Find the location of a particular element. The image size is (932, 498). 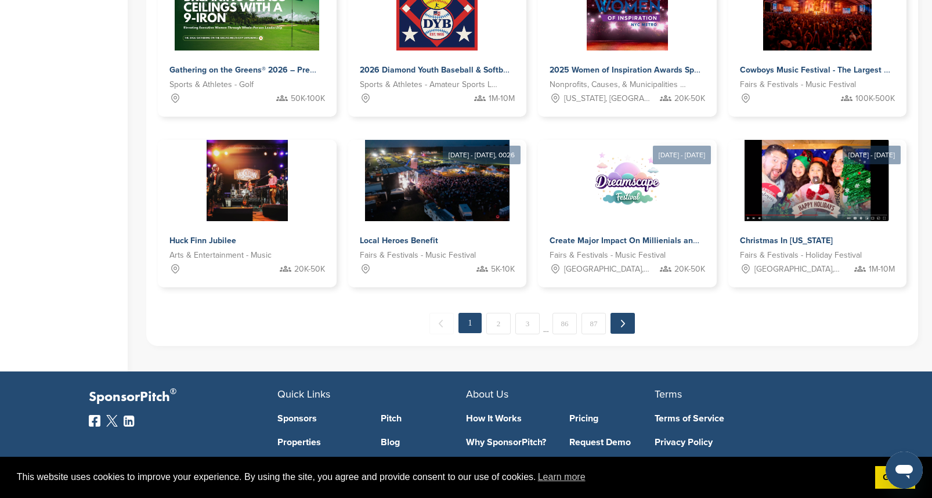

span: About Us is located at coordinates (487, 394).